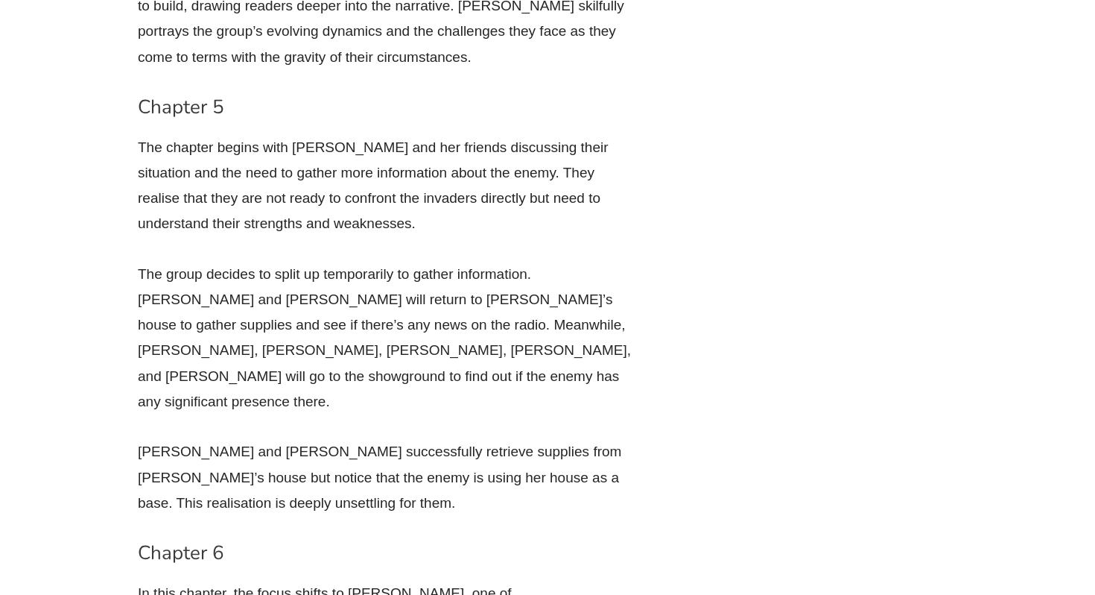 The image size is (1095, 595). I want to click on h3: Chapter 6, so click(387, 553).